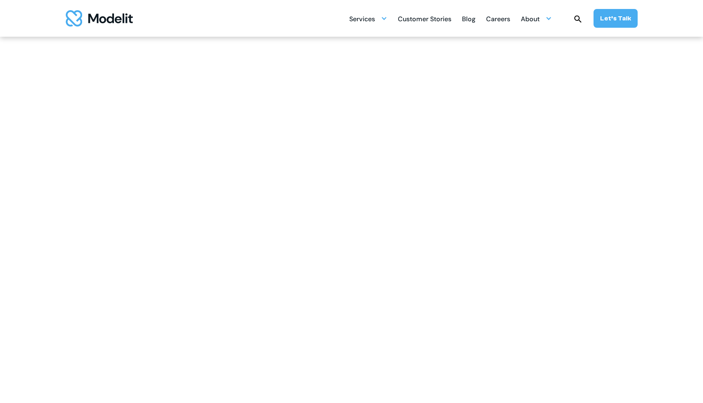 The width and height of the screenshot is (703, 403). I want to click on a: home, so click(99, 18).